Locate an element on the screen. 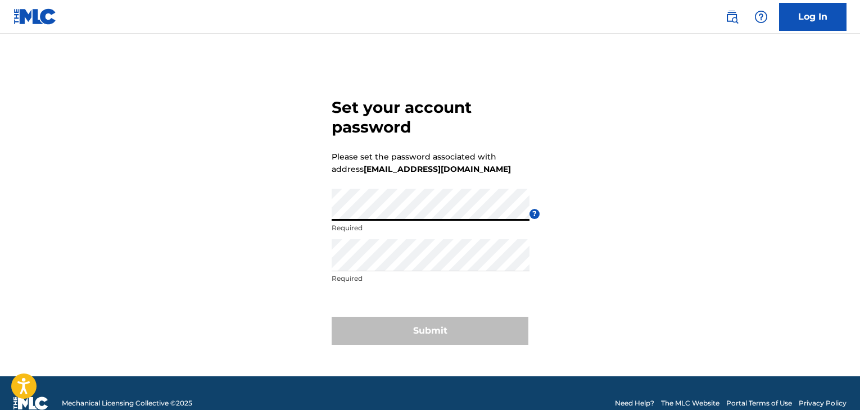  h3: Set your account password is located at coordinates (430, 117).